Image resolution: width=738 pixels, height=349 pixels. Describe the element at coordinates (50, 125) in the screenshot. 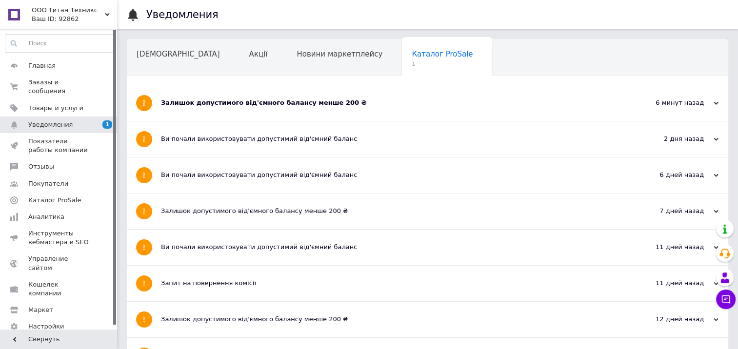

I see `span: Уведомления` at that location.